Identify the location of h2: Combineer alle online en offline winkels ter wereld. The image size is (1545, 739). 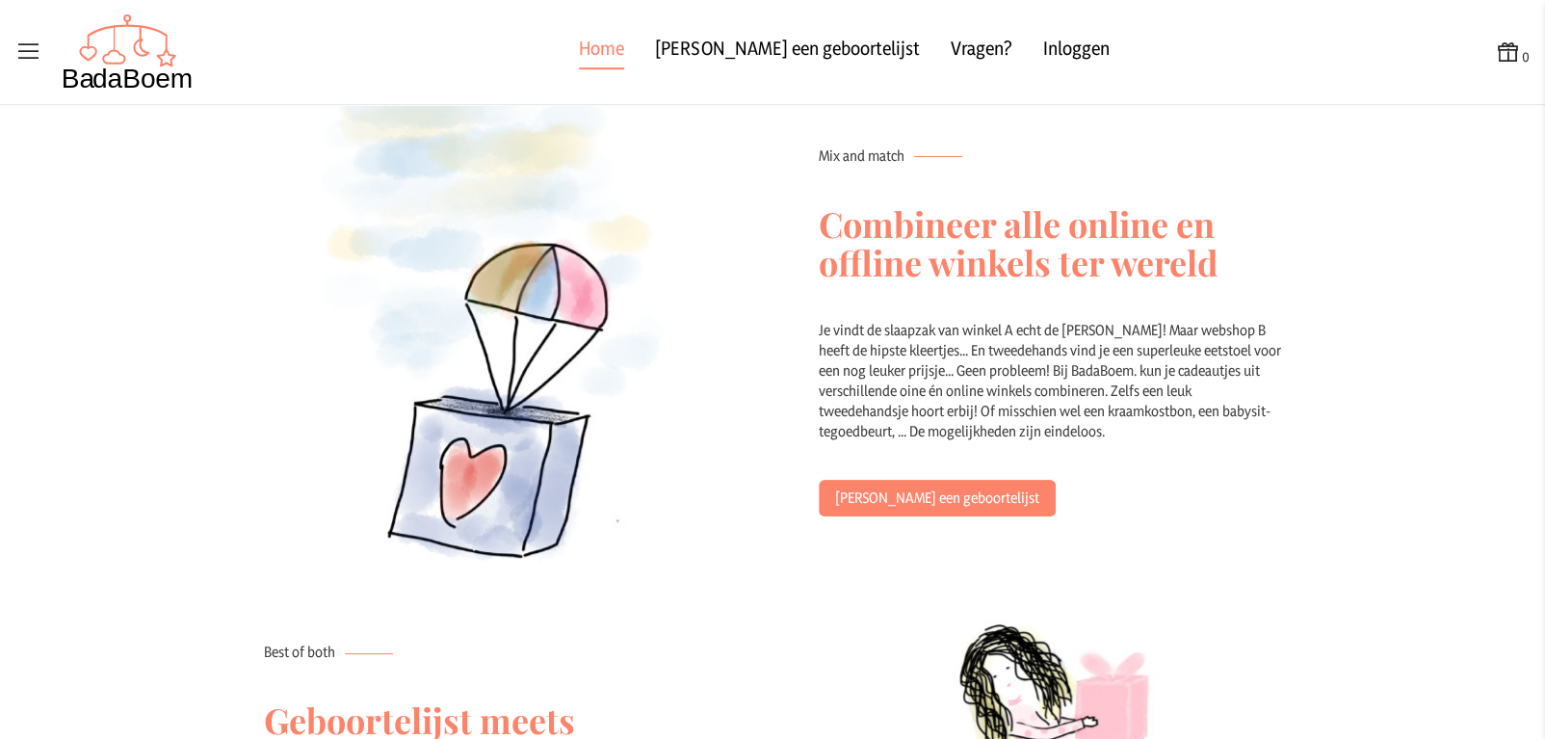
(1050, 243).